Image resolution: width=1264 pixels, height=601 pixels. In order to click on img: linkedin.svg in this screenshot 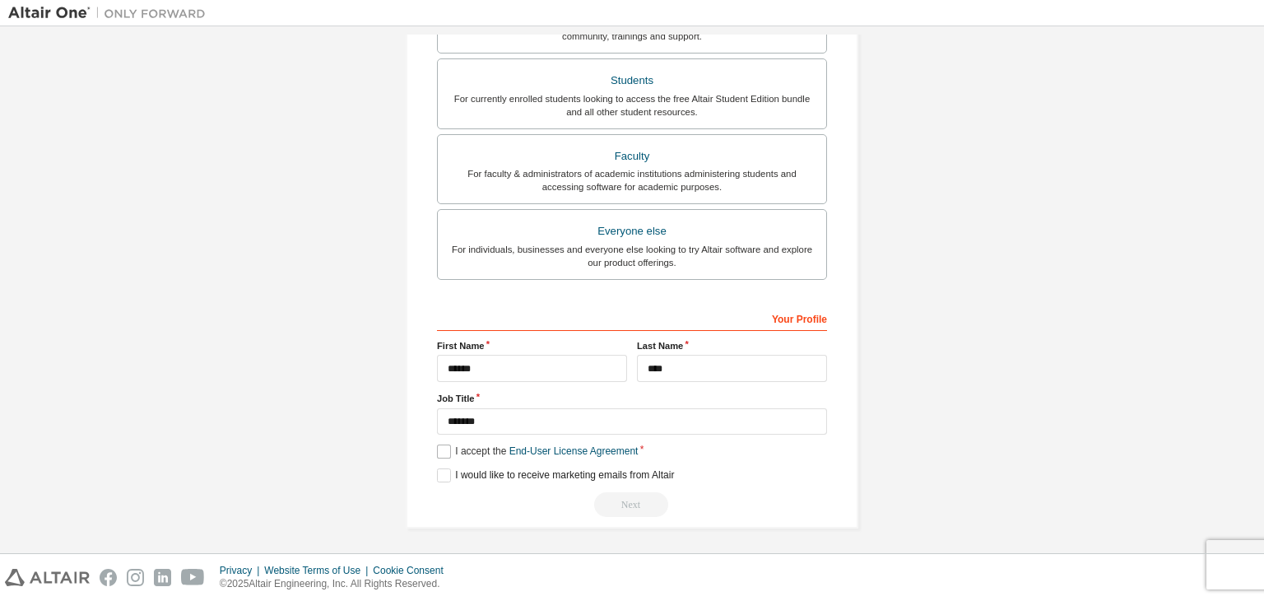, I will do `click(162, 577)`.